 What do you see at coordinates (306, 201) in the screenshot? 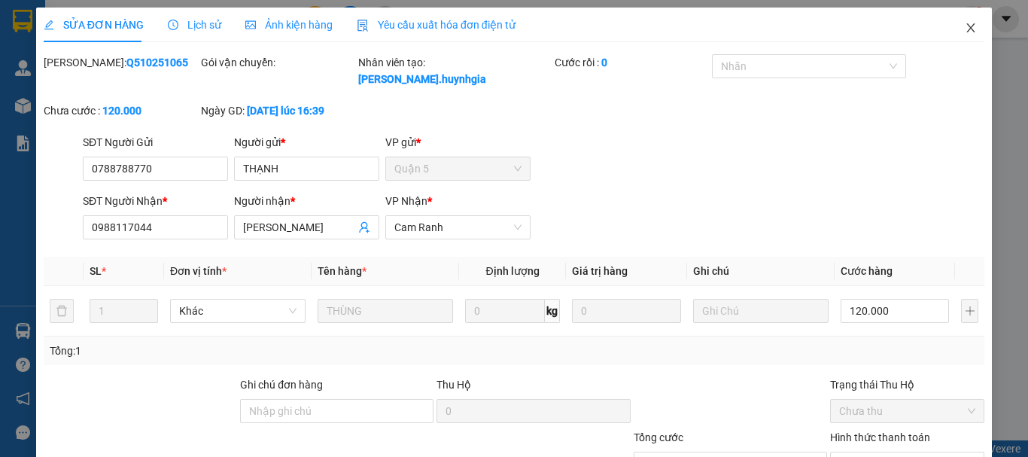
I see `div: Người nhận` at bounding box center [306, 201].